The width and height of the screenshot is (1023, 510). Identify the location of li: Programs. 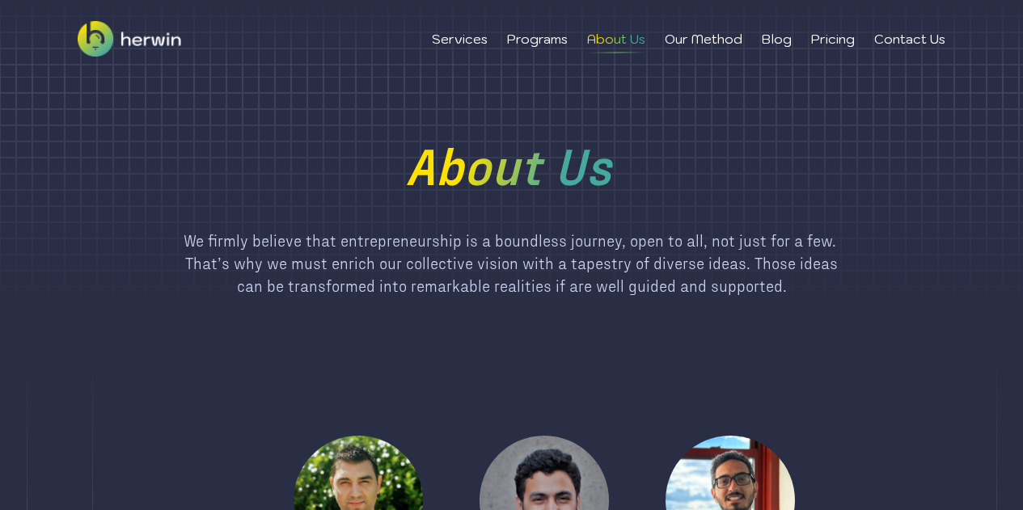
(537, 39).